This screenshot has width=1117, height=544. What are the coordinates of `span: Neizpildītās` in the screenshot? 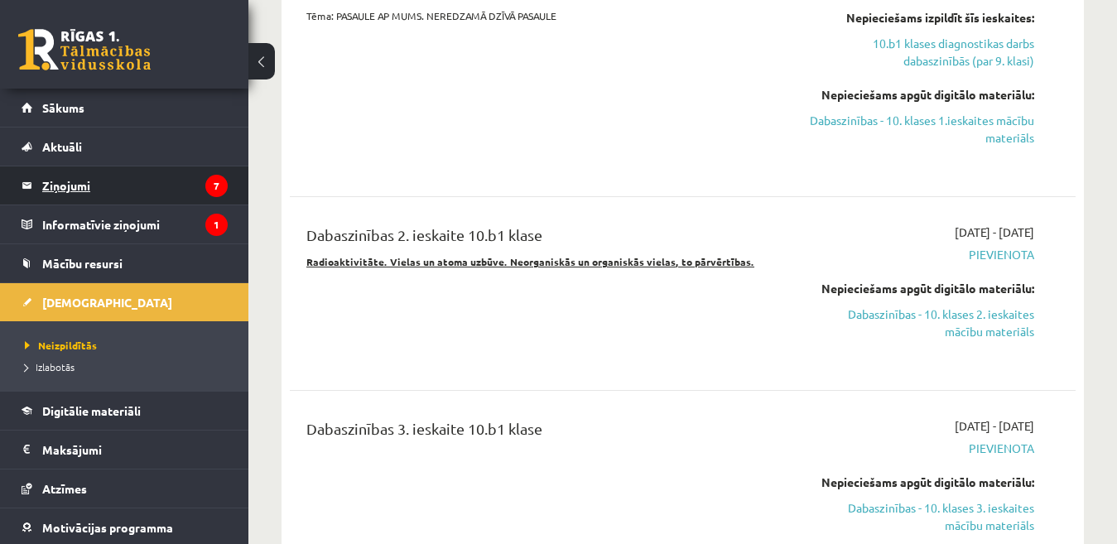 It's located at (60, 345).